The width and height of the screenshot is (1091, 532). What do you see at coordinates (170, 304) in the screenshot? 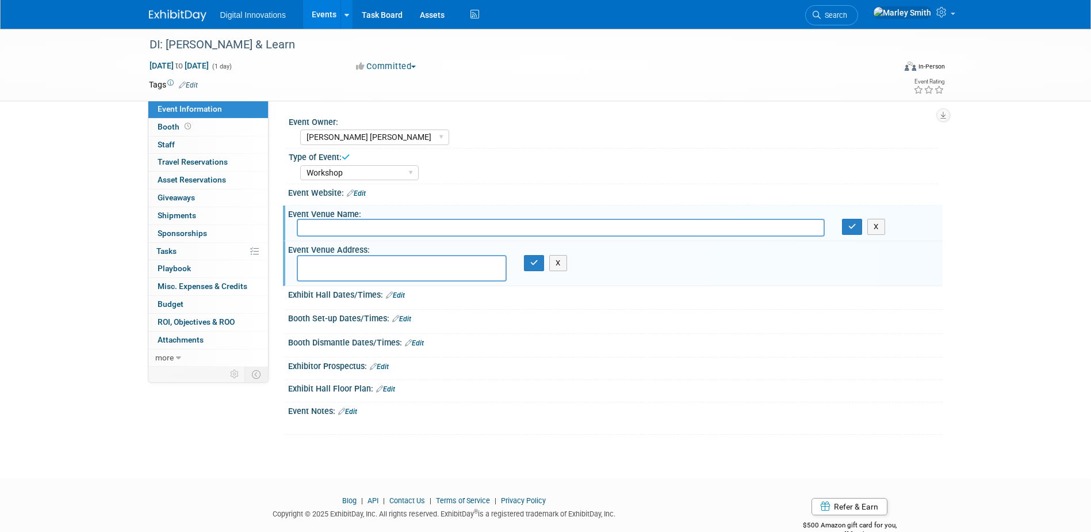
I see `span: Budget` at bounding box center [170, 304].